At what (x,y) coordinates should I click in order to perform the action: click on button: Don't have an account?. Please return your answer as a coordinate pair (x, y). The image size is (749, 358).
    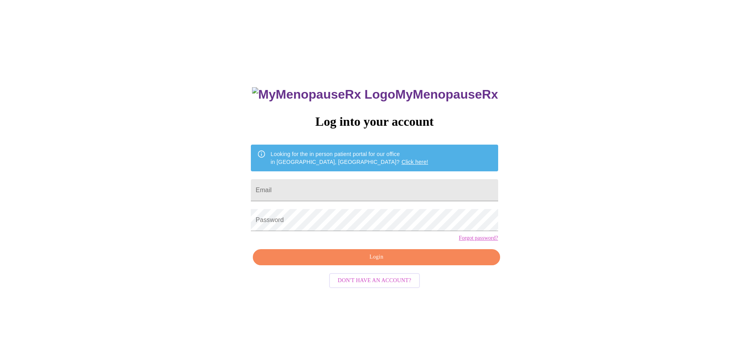
    Looking at the image, I should click on (374, 281).